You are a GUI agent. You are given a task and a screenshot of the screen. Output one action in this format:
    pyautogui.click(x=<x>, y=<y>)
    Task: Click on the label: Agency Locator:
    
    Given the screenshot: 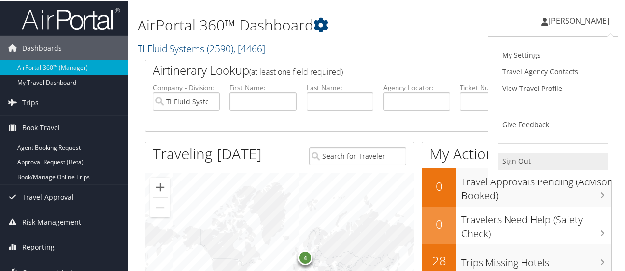 What is the action you would take?
    pyautogui.click(x=417, y=87)
    